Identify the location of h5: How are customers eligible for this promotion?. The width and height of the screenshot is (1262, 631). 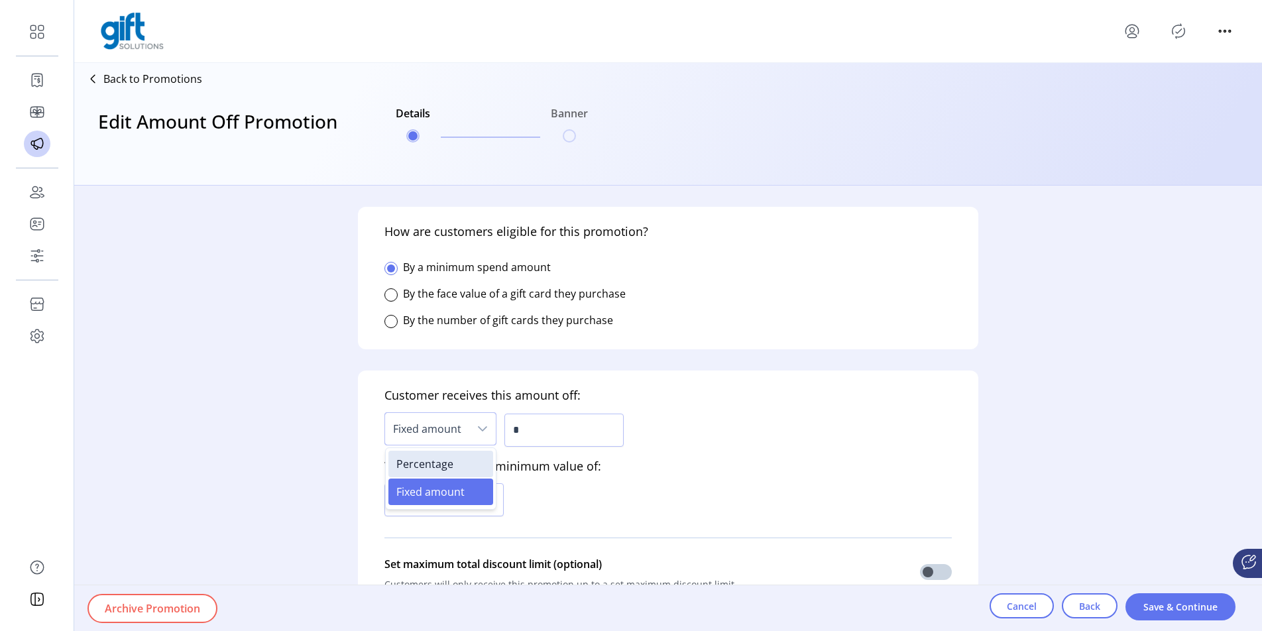
(516, 238).